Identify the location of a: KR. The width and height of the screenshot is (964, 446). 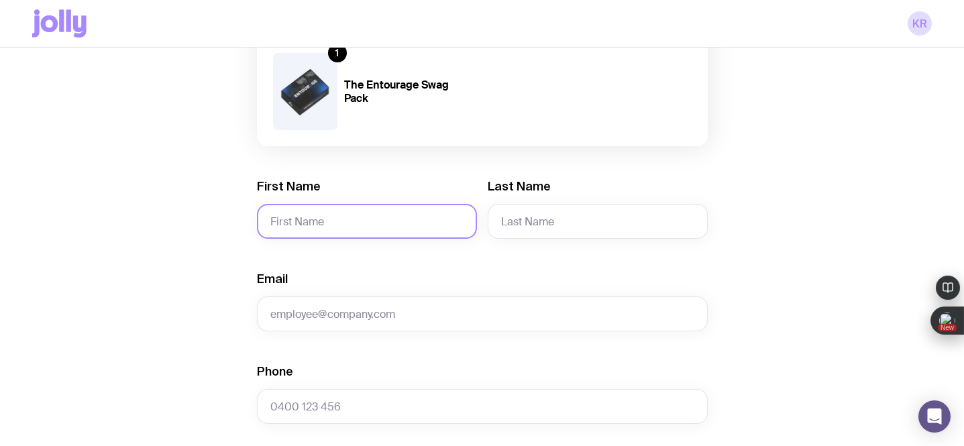
(920, 23).